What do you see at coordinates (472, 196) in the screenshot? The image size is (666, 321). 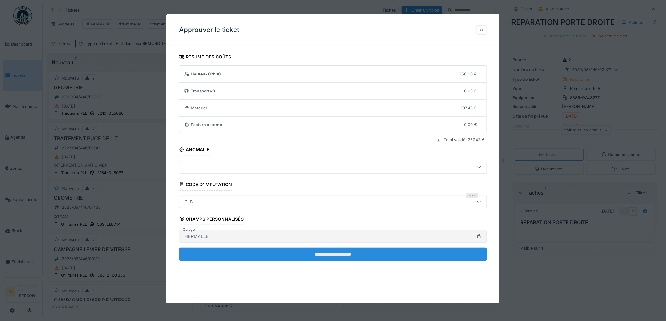 I see `div: Requis` at bounding box center [472, 196].